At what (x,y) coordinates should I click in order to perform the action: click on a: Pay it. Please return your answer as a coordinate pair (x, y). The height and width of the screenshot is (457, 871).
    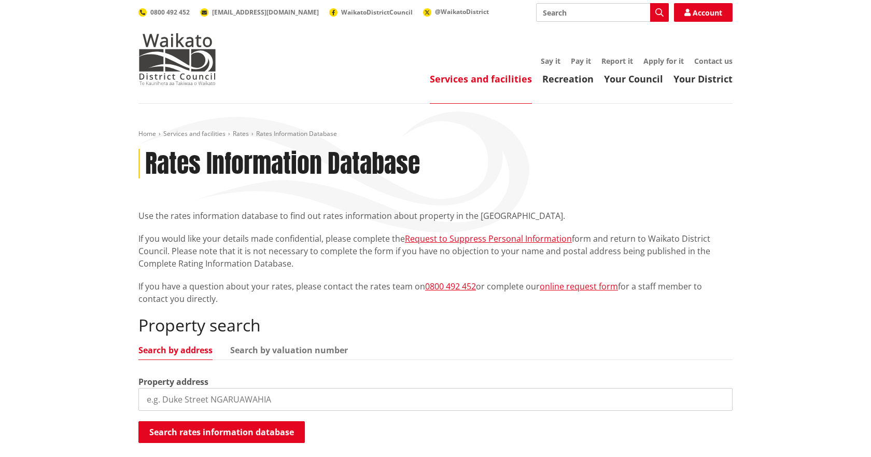
    Looking at the image, I should click on (581, 61).